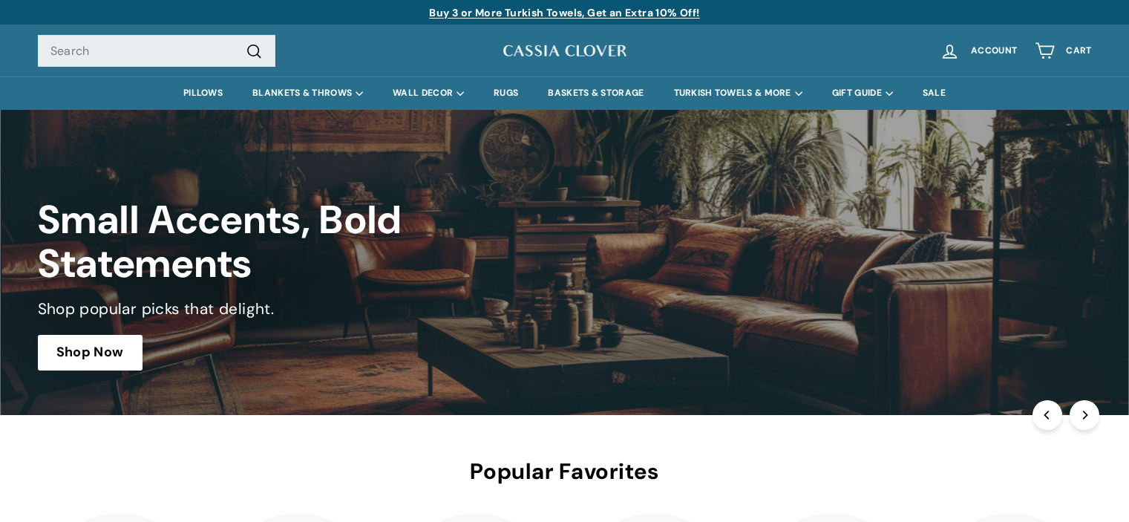 Image resolution: width=1129 pixels, height=522 pixels. What do you see at coordinates (978, 50) in the screenshot?
I see `a: Account` at bounding box center [978, 50].